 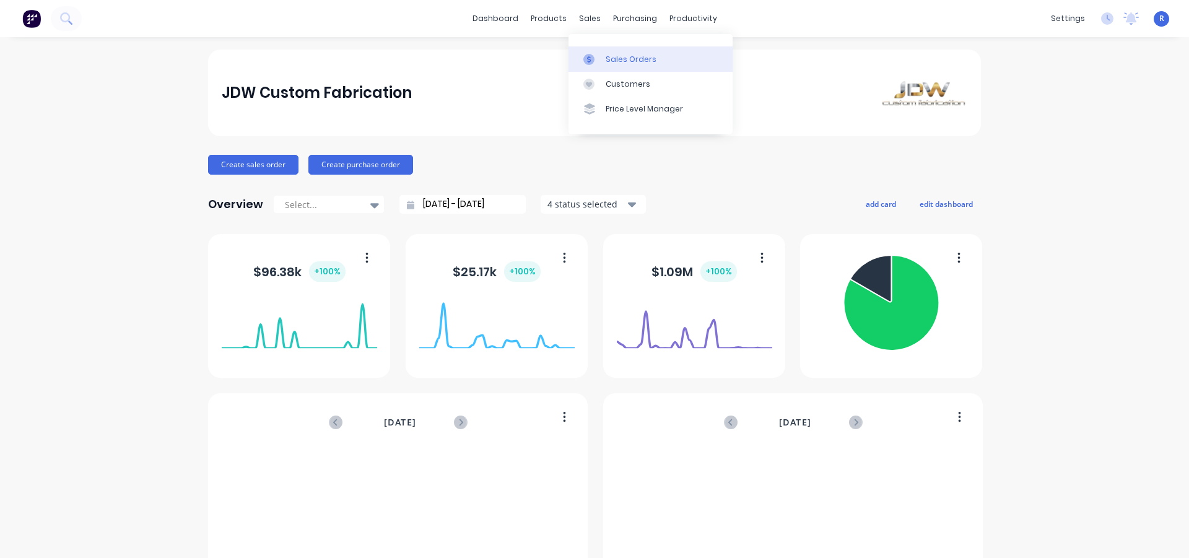 What do you see at coordinates (650, 84) in the screenshot?
I see `a: Customers` at bounding box center [650, 84].